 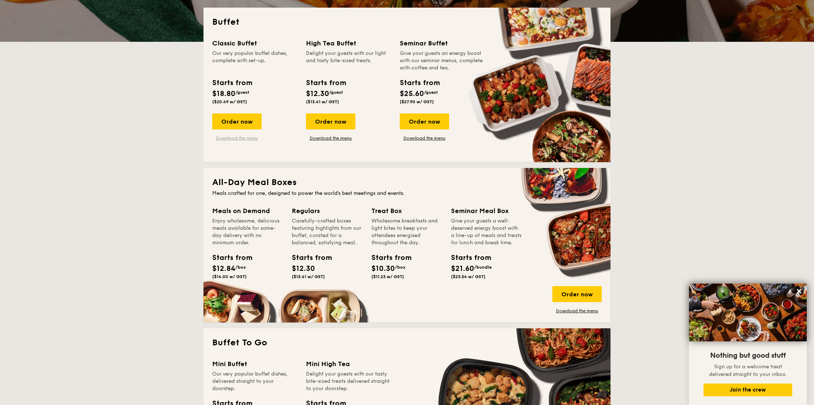 What do you see at coordinates (442, 43) in the screenshot?
I see `div: Seminar Buffet` at bounding box center [442, 43].